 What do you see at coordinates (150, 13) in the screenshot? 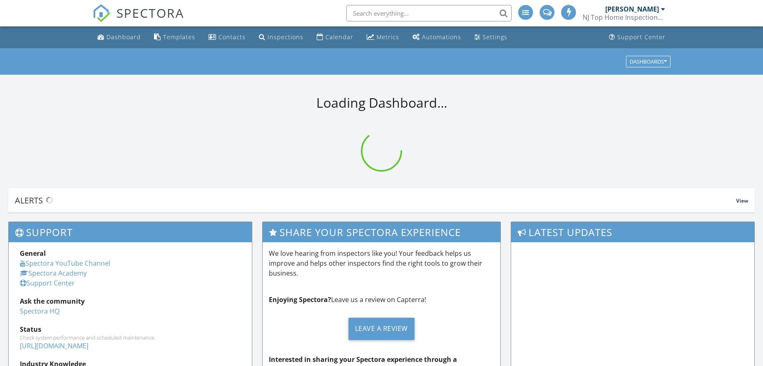
I see `span: SPECTORA` at bounding box center [150, 13].